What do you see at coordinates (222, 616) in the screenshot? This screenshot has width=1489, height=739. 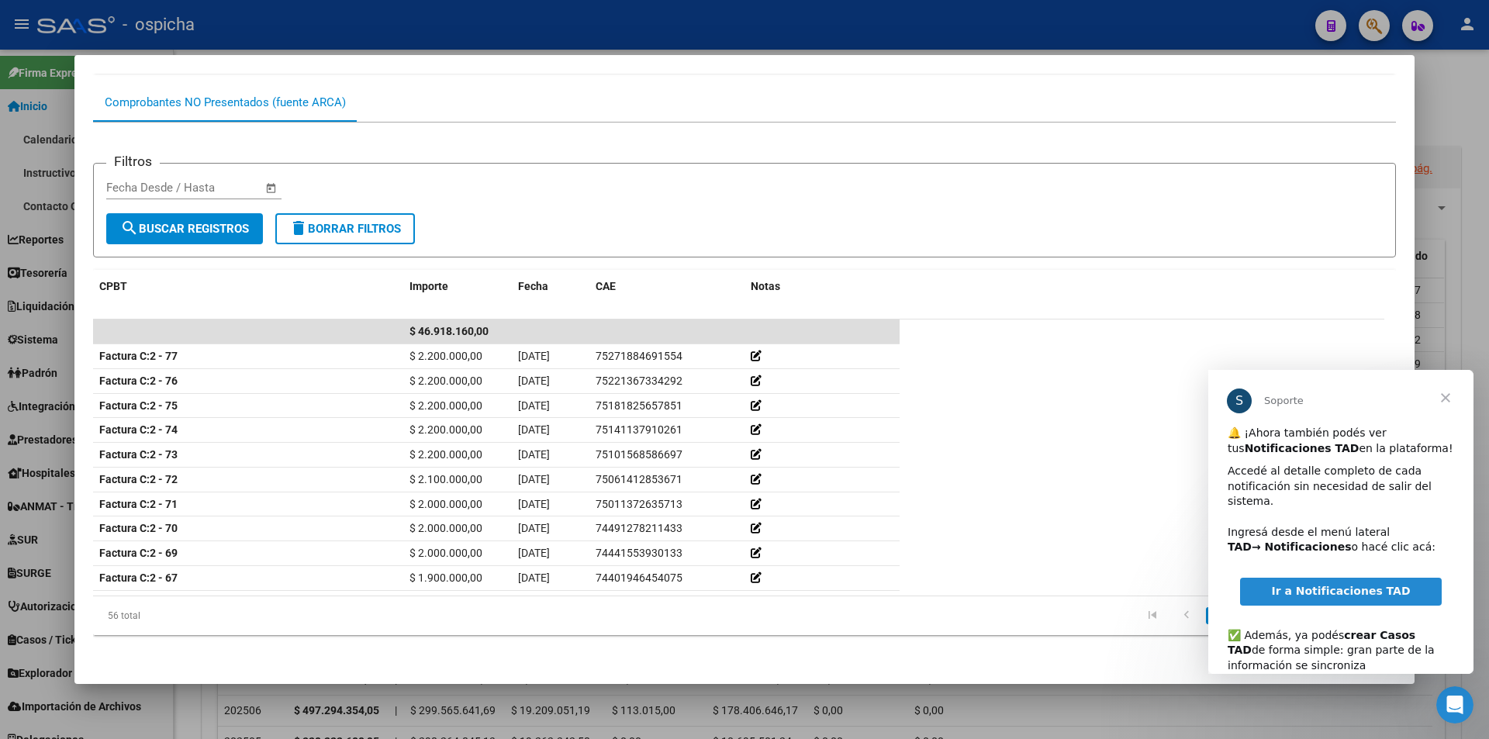 I see `div: 56 total` at bounding box center [222, 616].